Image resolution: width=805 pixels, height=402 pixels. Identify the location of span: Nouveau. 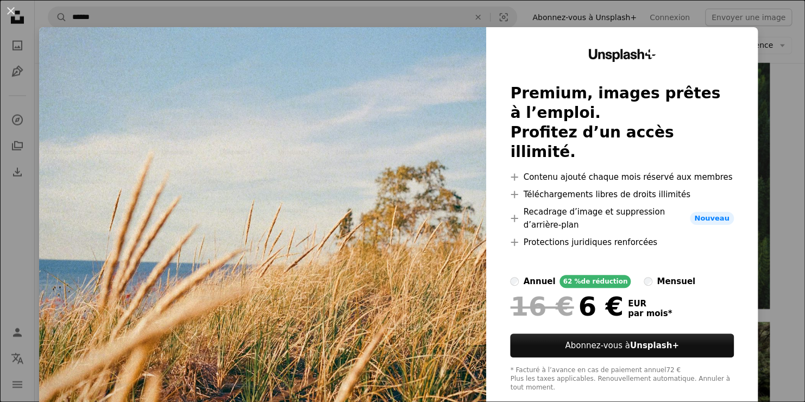
(712, 218).